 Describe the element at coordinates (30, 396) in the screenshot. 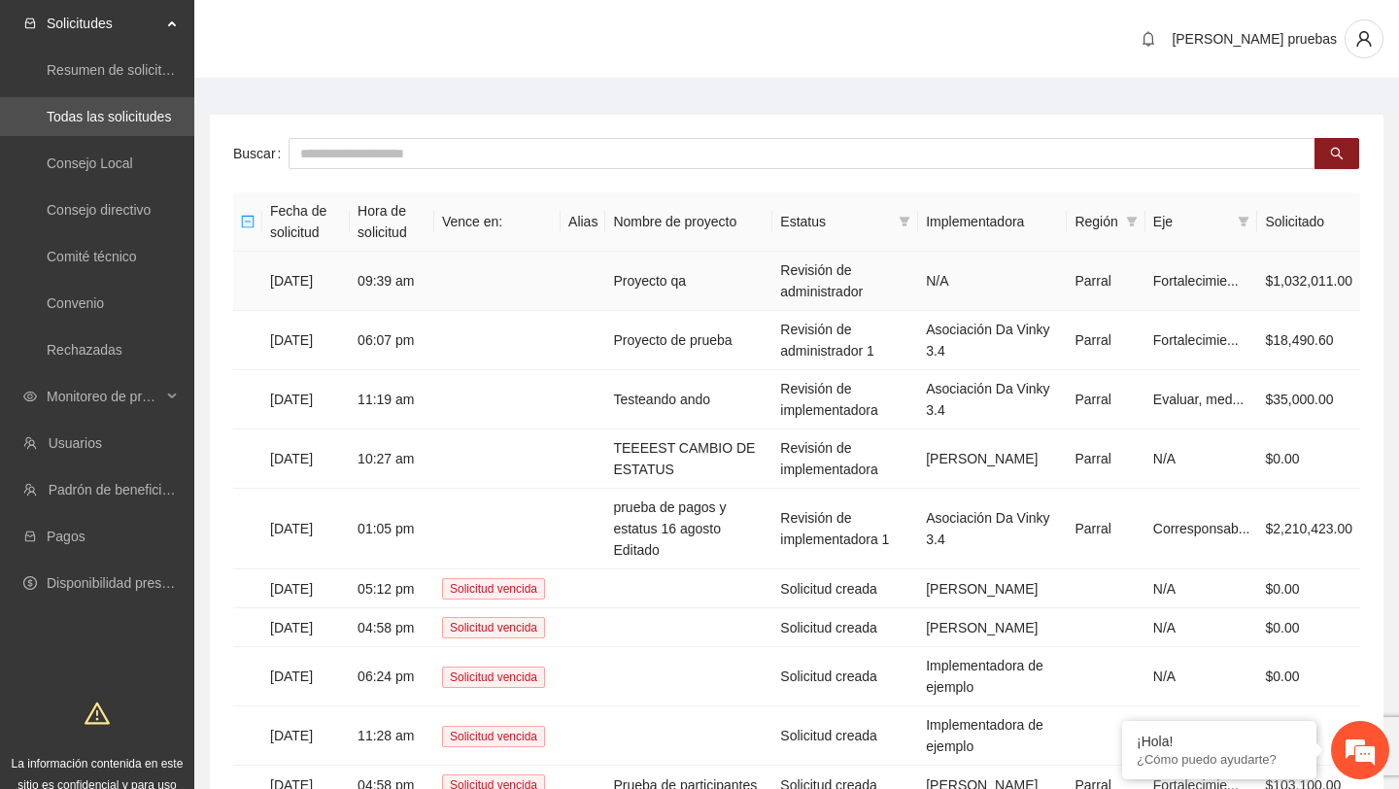

I see `span: eye` at that location.